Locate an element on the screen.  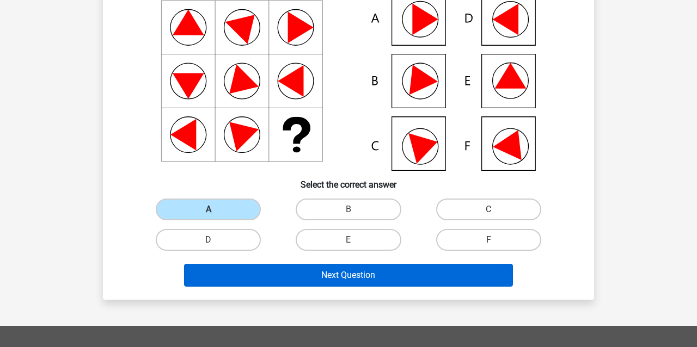
label: D is located at coordinates (208, 240).